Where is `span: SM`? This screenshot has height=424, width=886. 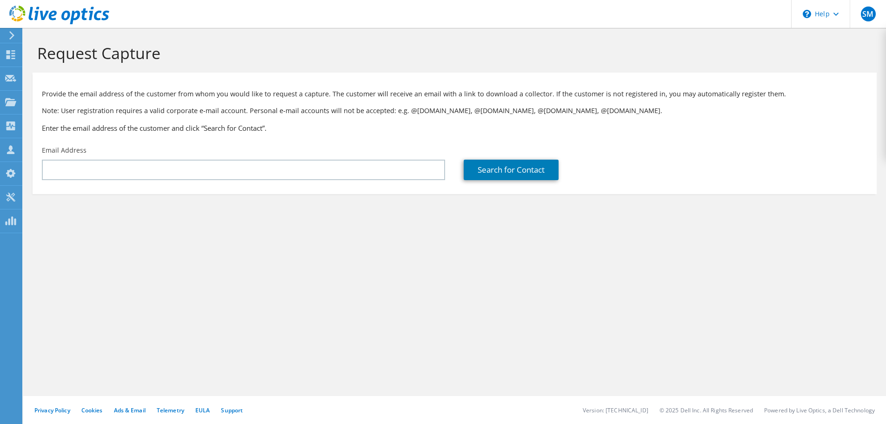 span: SM is located at coordinates (868, 14).